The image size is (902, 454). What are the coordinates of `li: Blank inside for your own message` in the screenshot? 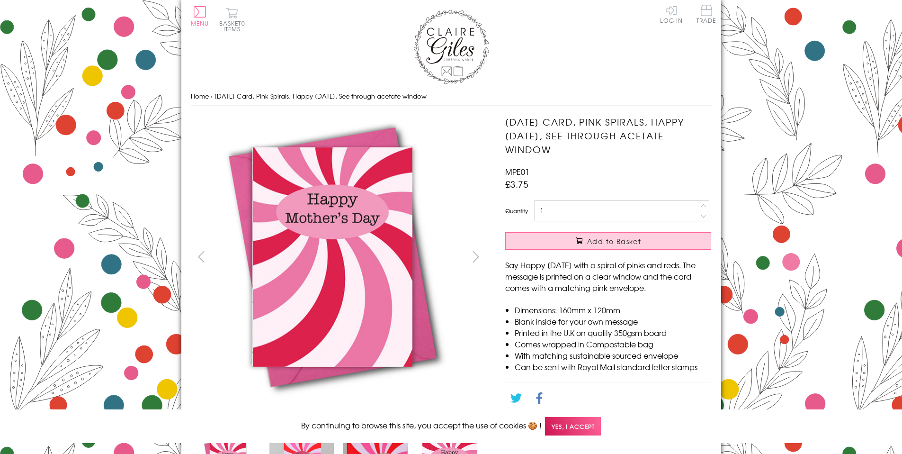 It's located at (613, 321).